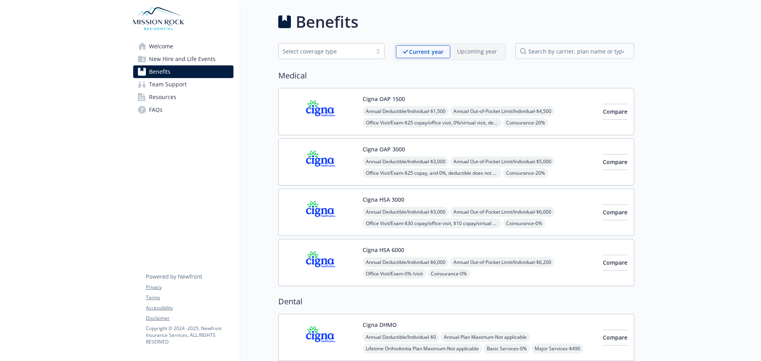  What do you see at coordinates (183, 72) in the screenshot?
I see `a: Benefits` at bounding box center [183, 72].